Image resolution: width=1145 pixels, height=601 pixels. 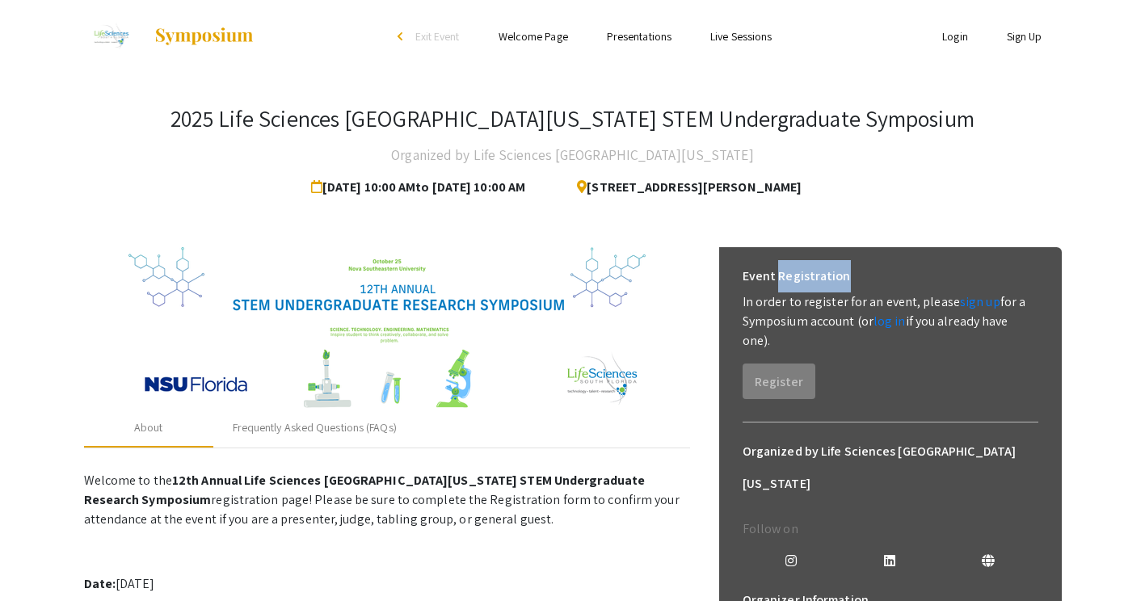 What do you see at coordinates (111, 36) in the screenshot?
I see `img: 2025 Life Sciences South Florida STEM Undergraduate Symposium` at bounding box center [111, 36].